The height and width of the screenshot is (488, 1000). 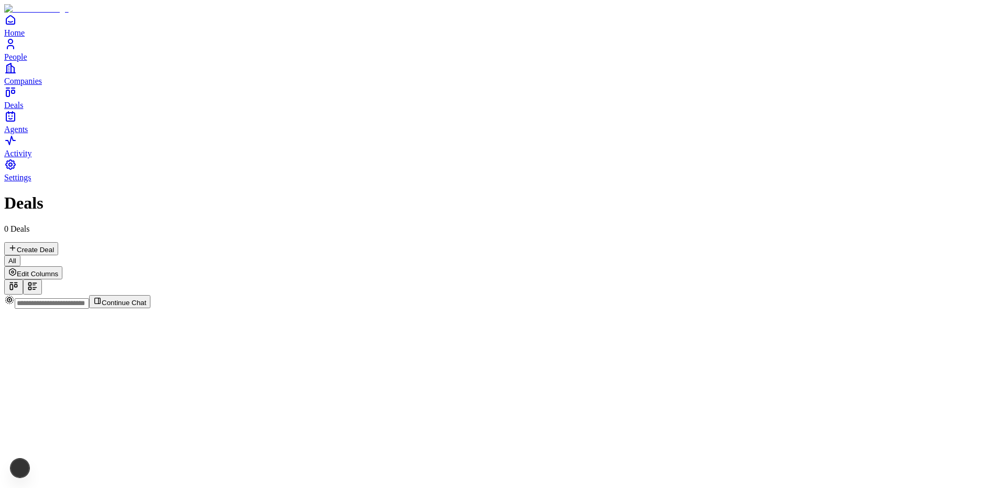 I want to click on a: Home, so click(x=500, y=25).